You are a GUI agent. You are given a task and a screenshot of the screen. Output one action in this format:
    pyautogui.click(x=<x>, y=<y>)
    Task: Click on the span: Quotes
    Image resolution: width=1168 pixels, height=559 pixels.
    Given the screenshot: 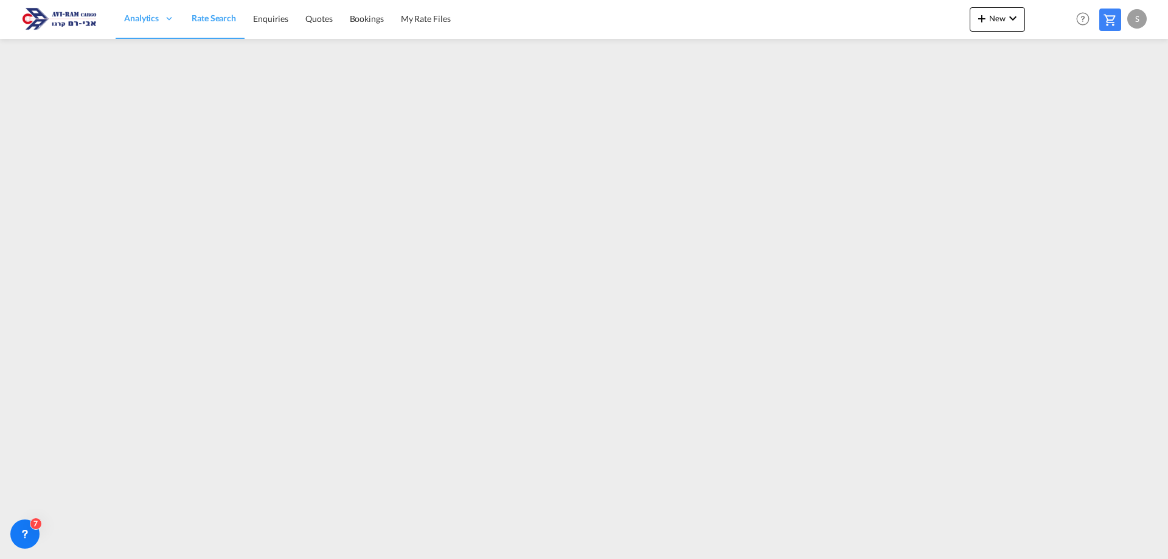 What is the action you would take?
    pyautogui.click(x=319, y=18)
    